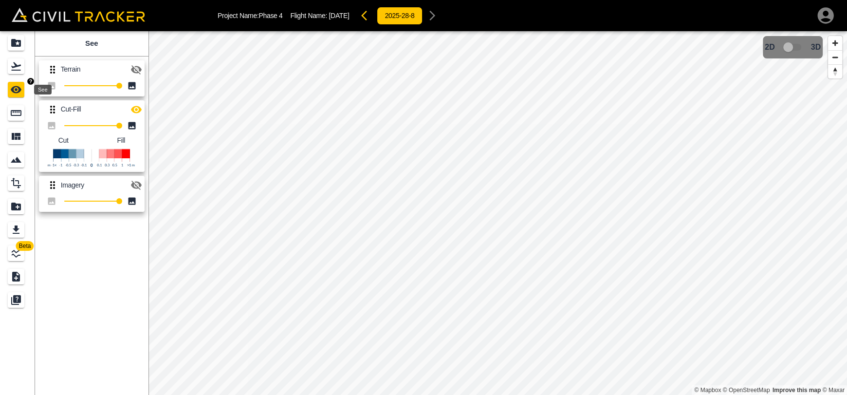 The width and height of the screenshot is (847, 395). What do you see at coordinates (835, 43) in the screenshot?
I see `button: Zoom in` at bounding box center [835, 43].